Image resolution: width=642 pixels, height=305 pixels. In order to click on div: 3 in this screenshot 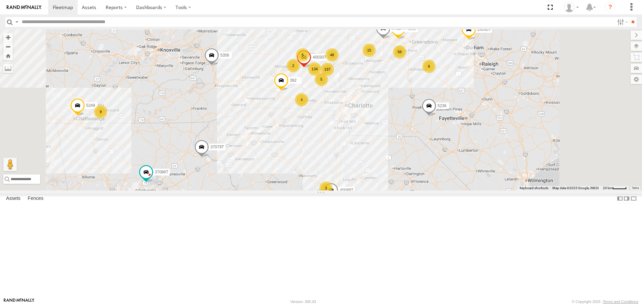, I will do `click(326, 188)`.